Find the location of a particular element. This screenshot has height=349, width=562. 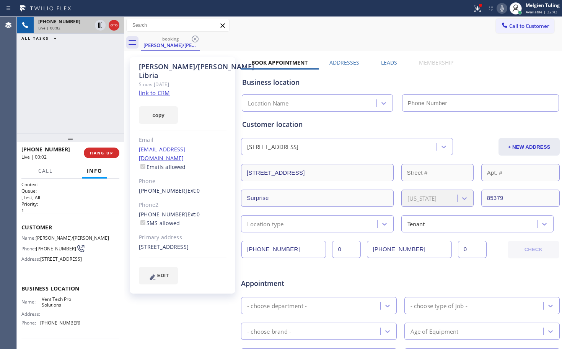

h2: Queue: is located at coordinates (70, 191).